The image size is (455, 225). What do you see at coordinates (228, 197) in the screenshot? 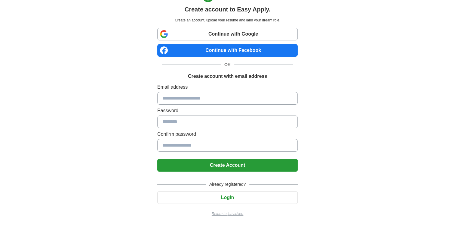
I see `a: Login` at bounding box center [228, 197].